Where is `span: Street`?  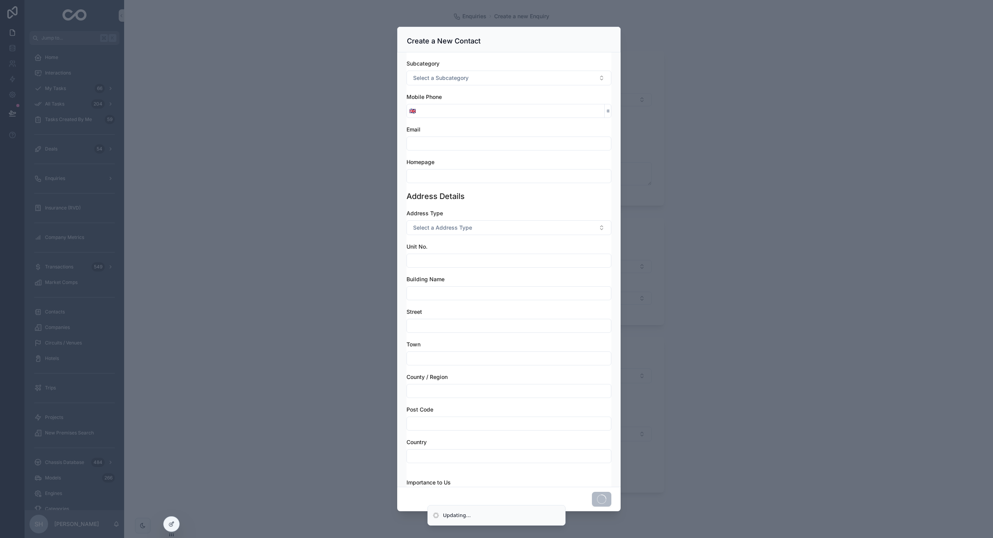 span: Street is located at coordinates (414, 312).